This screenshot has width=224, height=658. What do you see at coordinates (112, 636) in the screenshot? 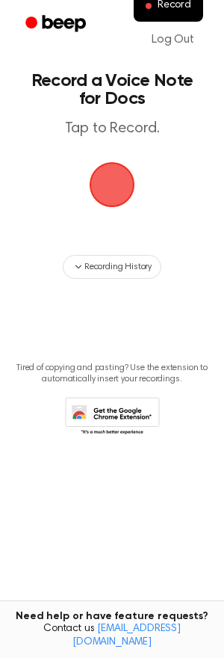
I see `span: Contact us` at bounding box center [112, 636].